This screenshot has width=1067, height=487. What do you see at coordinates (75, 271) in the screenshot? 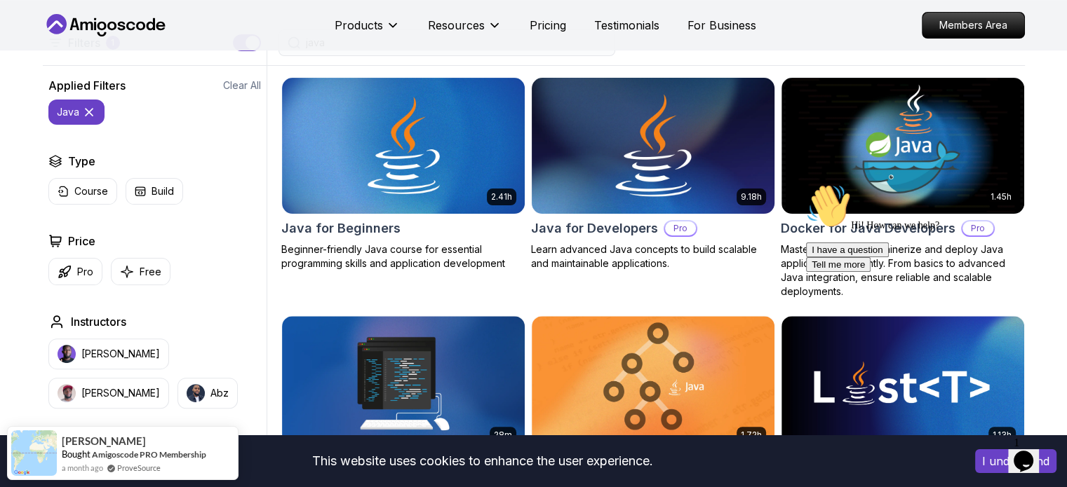
I see `button: Pro` at bounding box center [75, 271].